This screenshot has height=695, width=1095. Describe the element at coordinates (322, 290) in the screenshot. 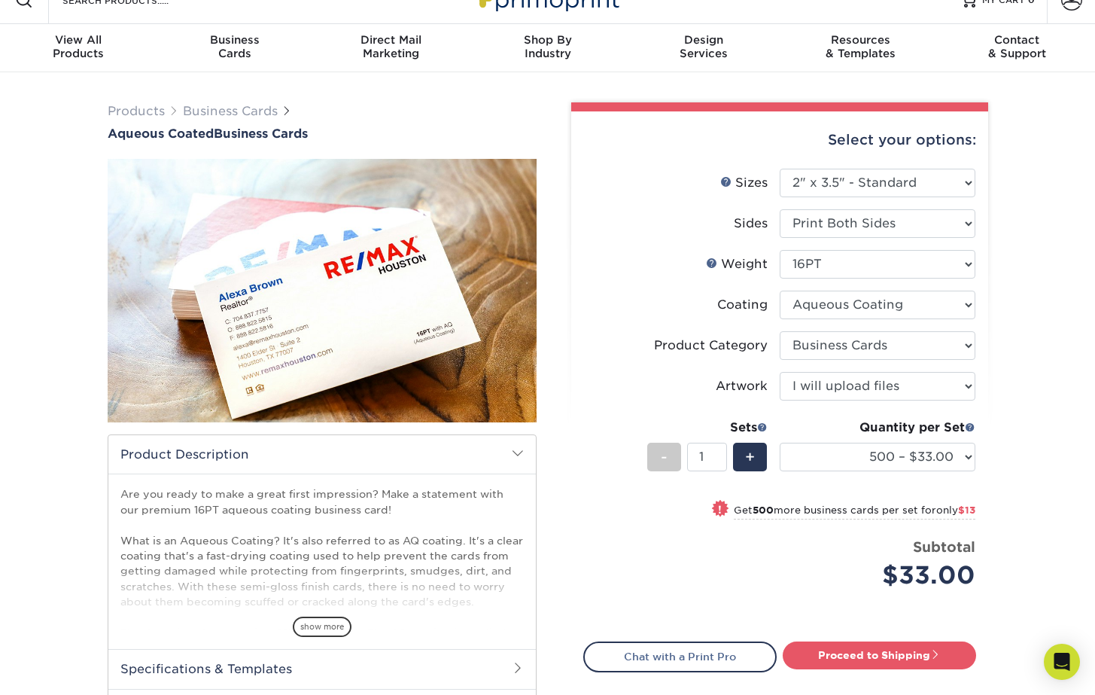

I see `img: Aqueous Coated 01` at that location.